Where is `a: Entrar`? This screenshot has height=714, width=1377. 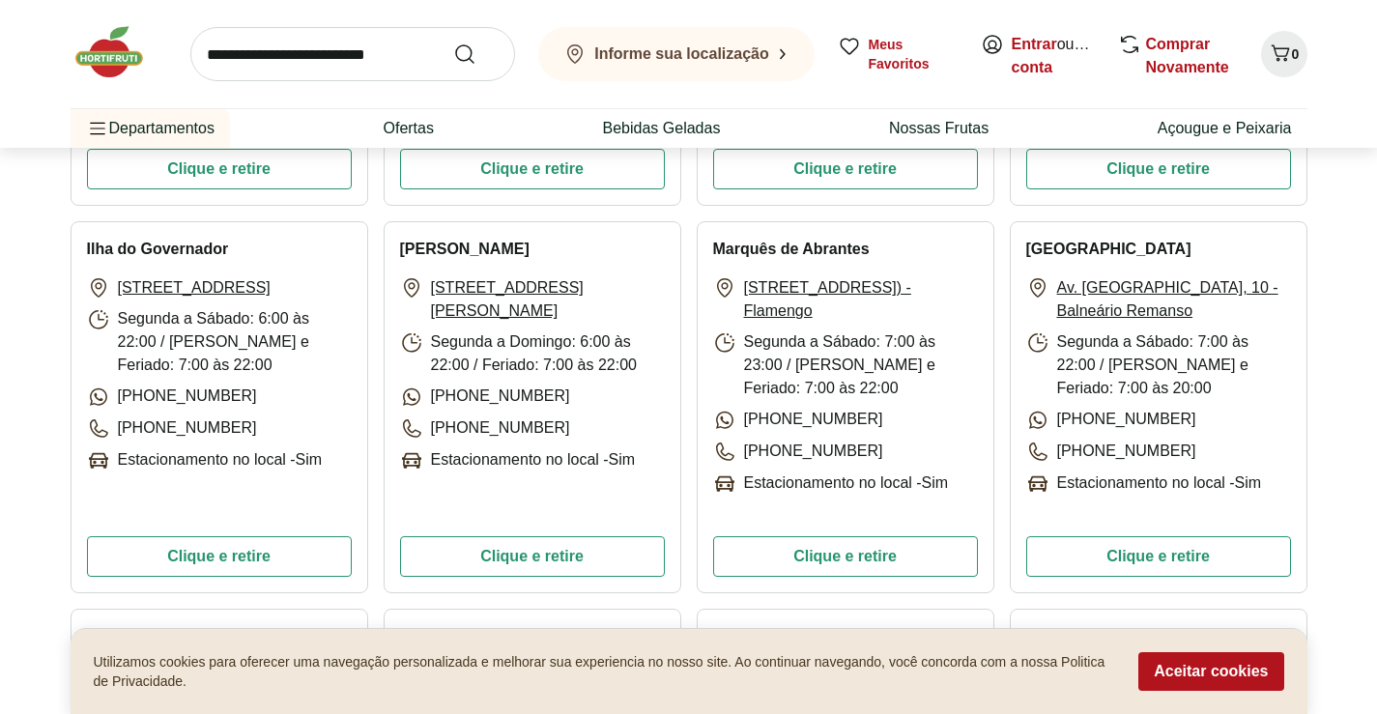 a: Entrar is located at coordinates (1034, 43).